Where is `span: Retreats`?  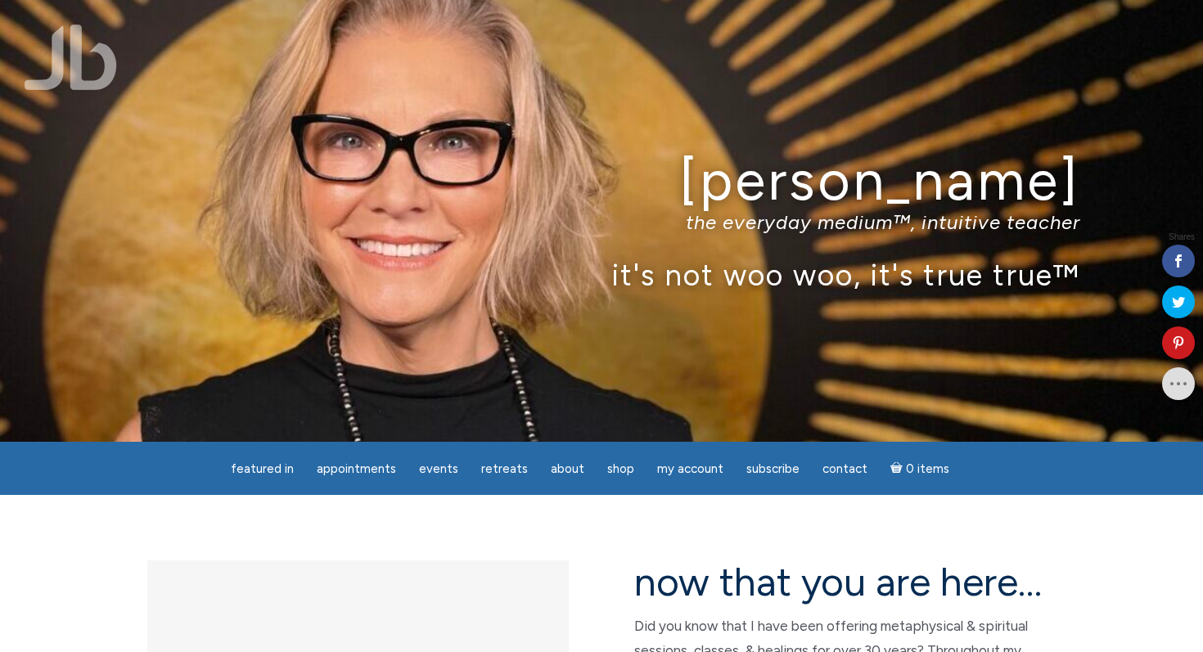
span: Retreats is located at coordinates (504, 469).